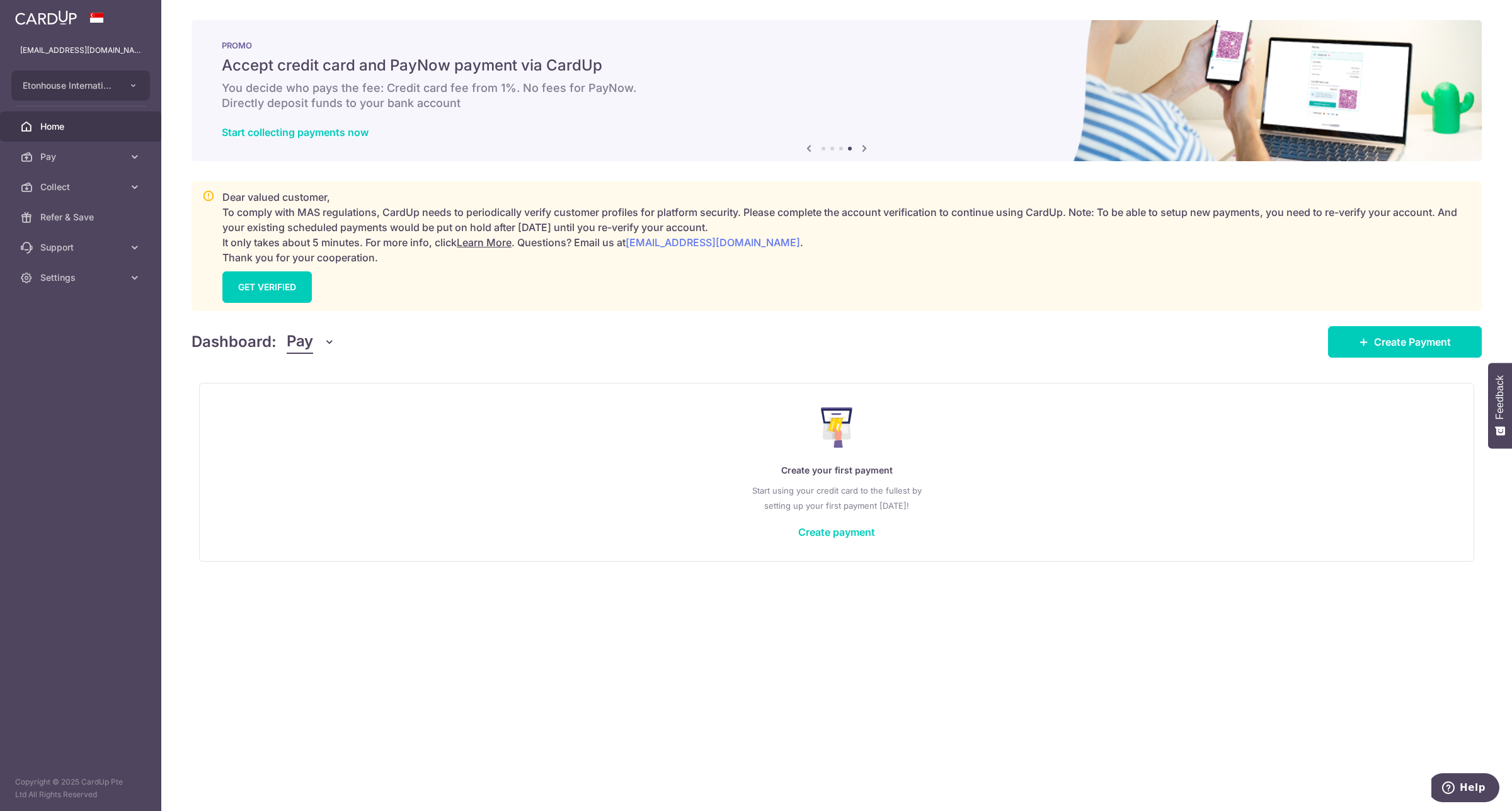 The width and height of the screenshot is (1512, 811). I want to click on span: Settings, so click(82, 278).